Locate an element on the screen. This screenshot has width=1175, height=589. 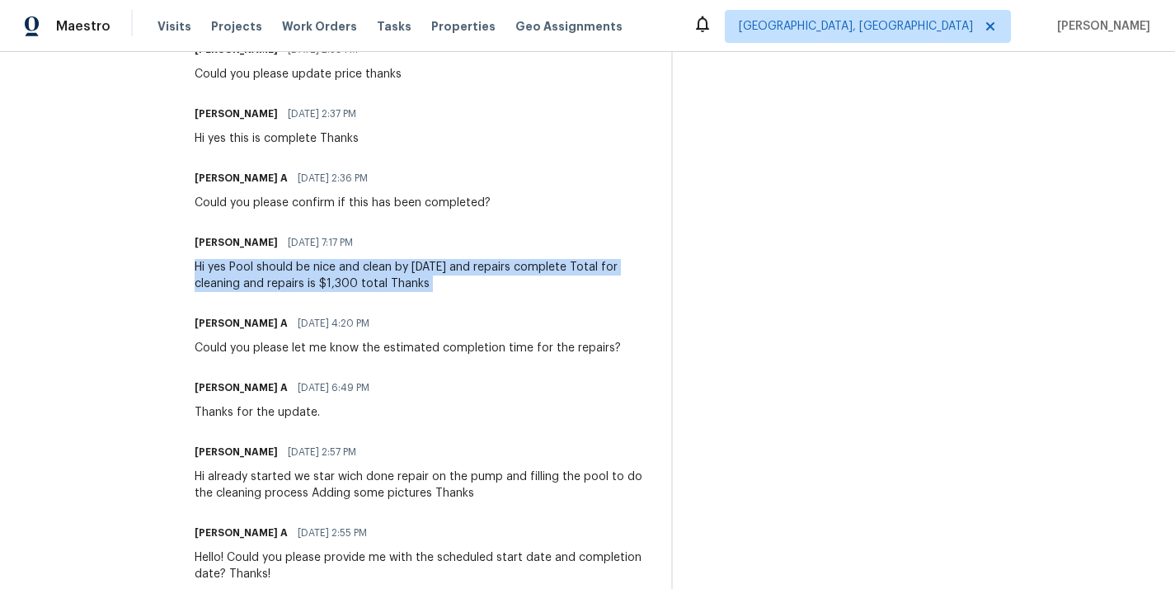
span: Maestro is located at coordinates (83, 26).